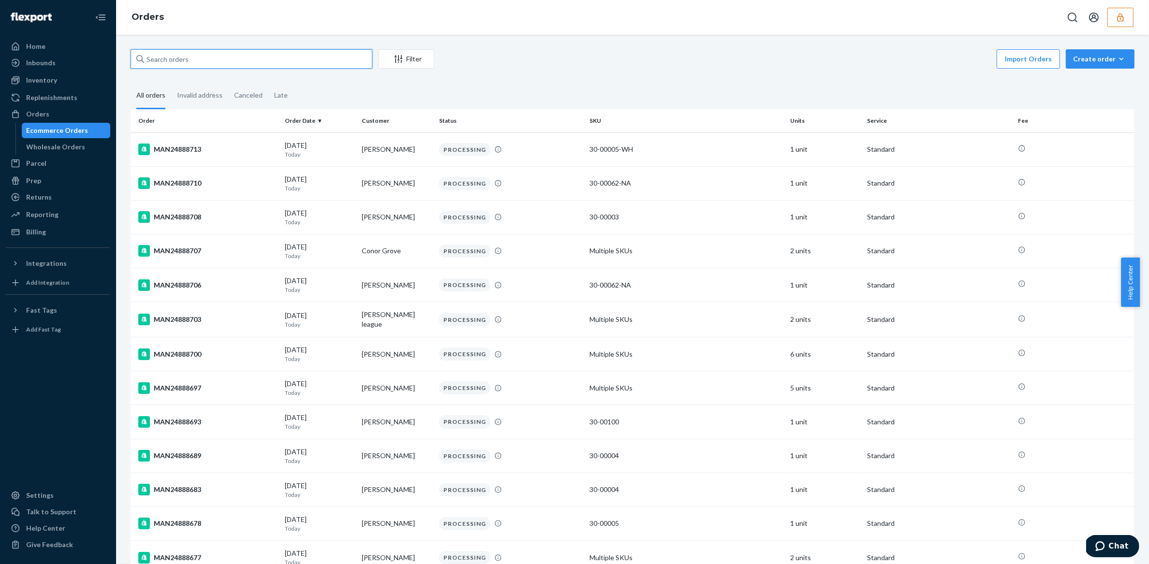 This screenshot has height=564, width=1149. What do you see at coordinates (58, 98) in the screenshot?
I see `a: Replenishments` at bounding box center [58, 98].